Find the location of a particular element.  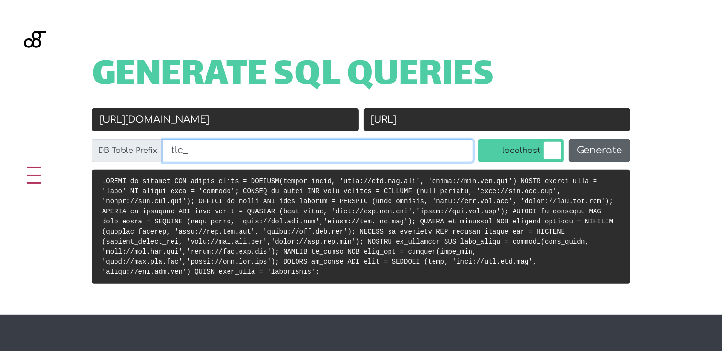

label: localhost is located at coordinates (520, 150).